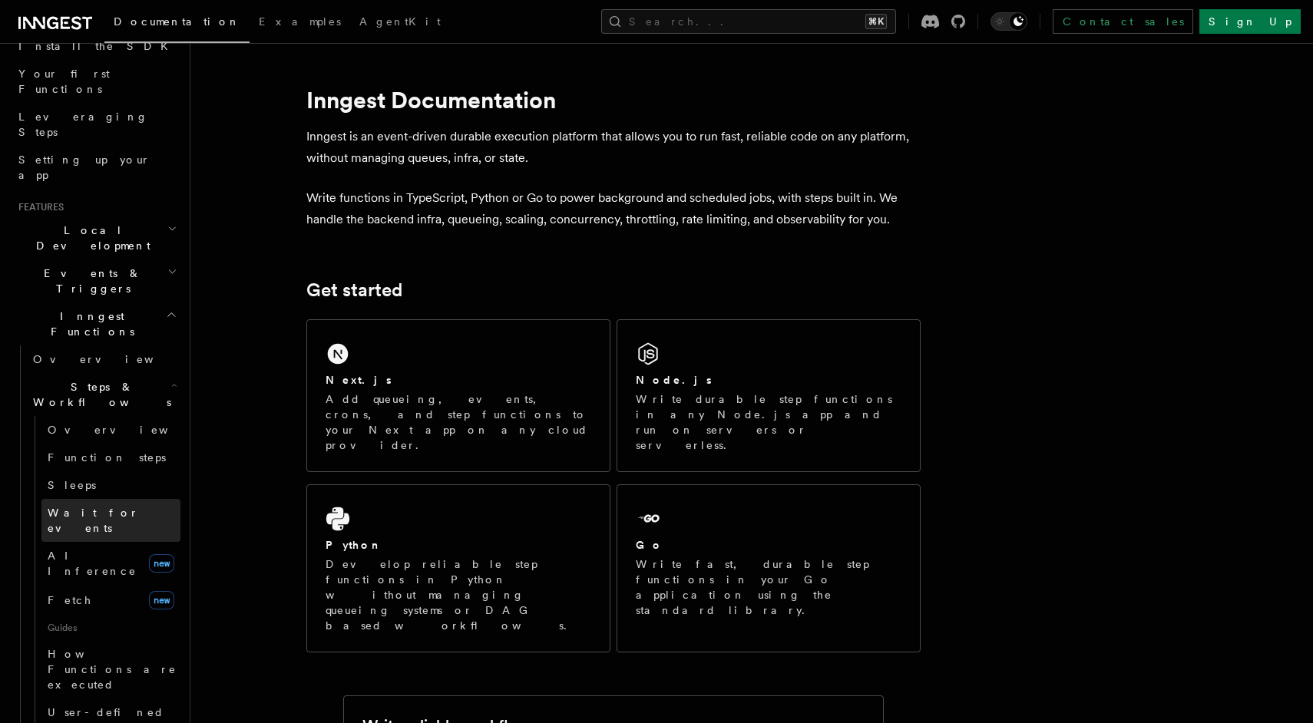  I want to click on button: Local Development, so click(96, 238).